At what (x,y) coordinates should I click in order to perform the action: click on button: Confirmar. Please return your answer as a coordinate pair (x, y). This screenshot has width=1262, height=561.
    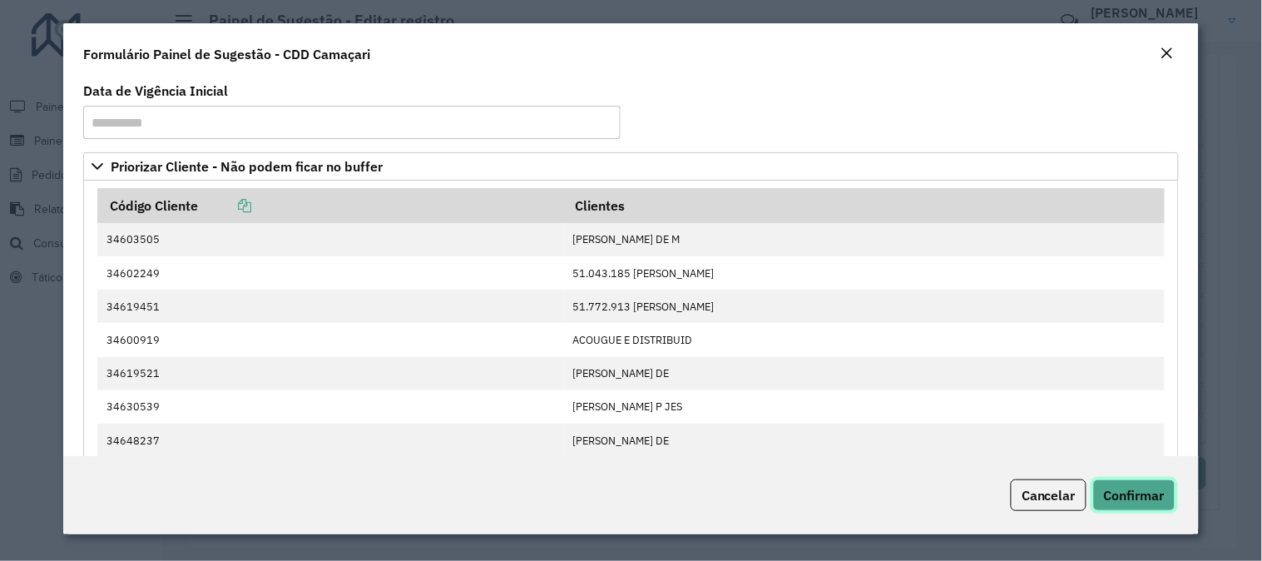
    Looking at the image, I should click on (1134, 495).